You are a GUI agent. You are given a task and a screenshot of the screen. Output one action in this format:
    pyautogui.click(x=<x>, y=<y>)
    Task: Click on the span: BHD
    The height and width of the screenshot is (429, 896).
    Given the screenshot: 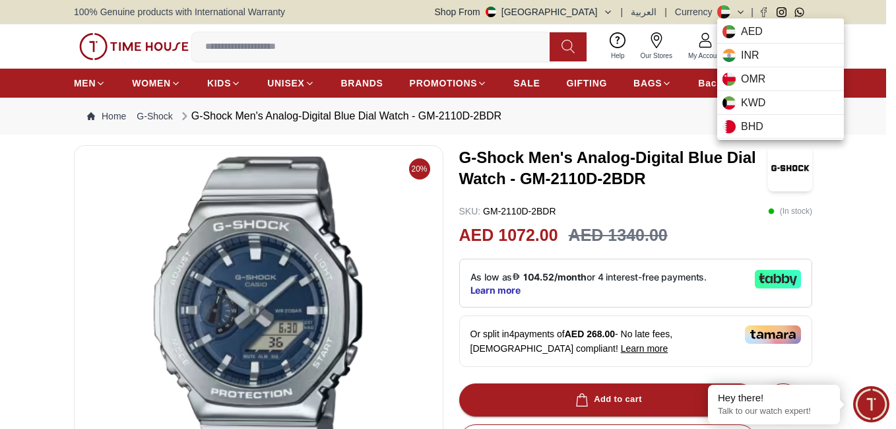 What is the action you would take?
    pyautogui.click(x=752, y=127)
    